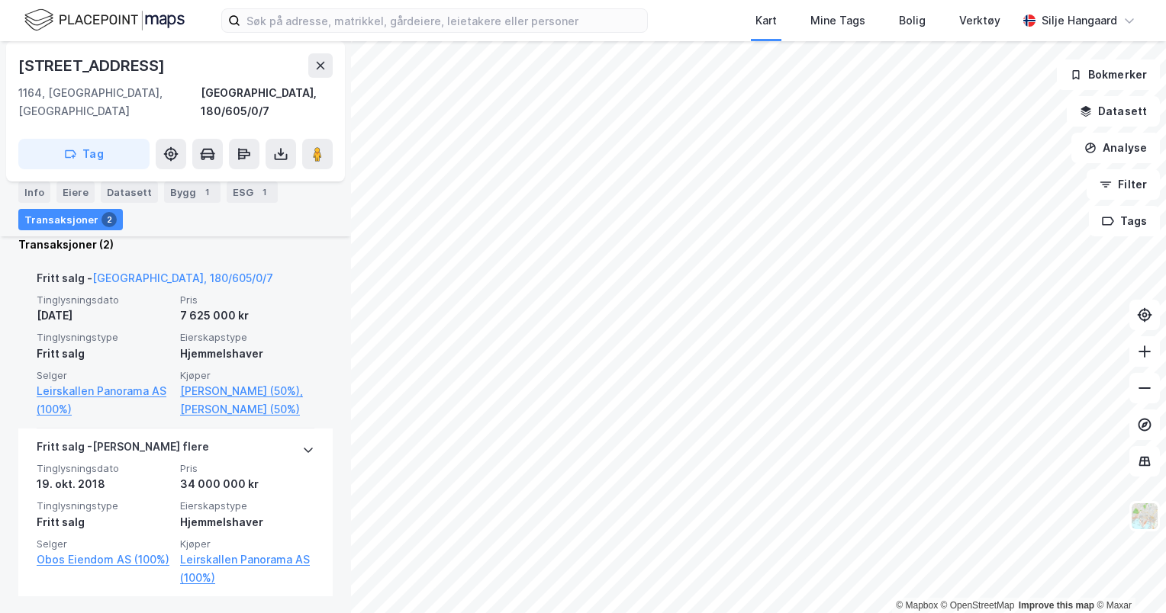 The width and height of the screenshot is (1166, 613). Describe the element at coordinates (76, 192) in the screenshot. I see `div: Eiere` at that location.